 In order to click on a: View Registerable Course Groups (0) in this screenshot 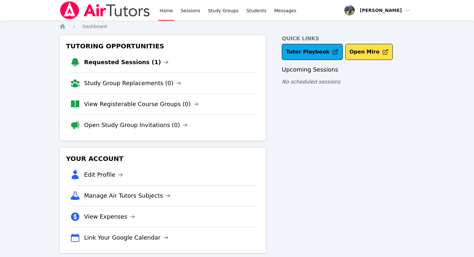, I will do `click(141, 104)`.